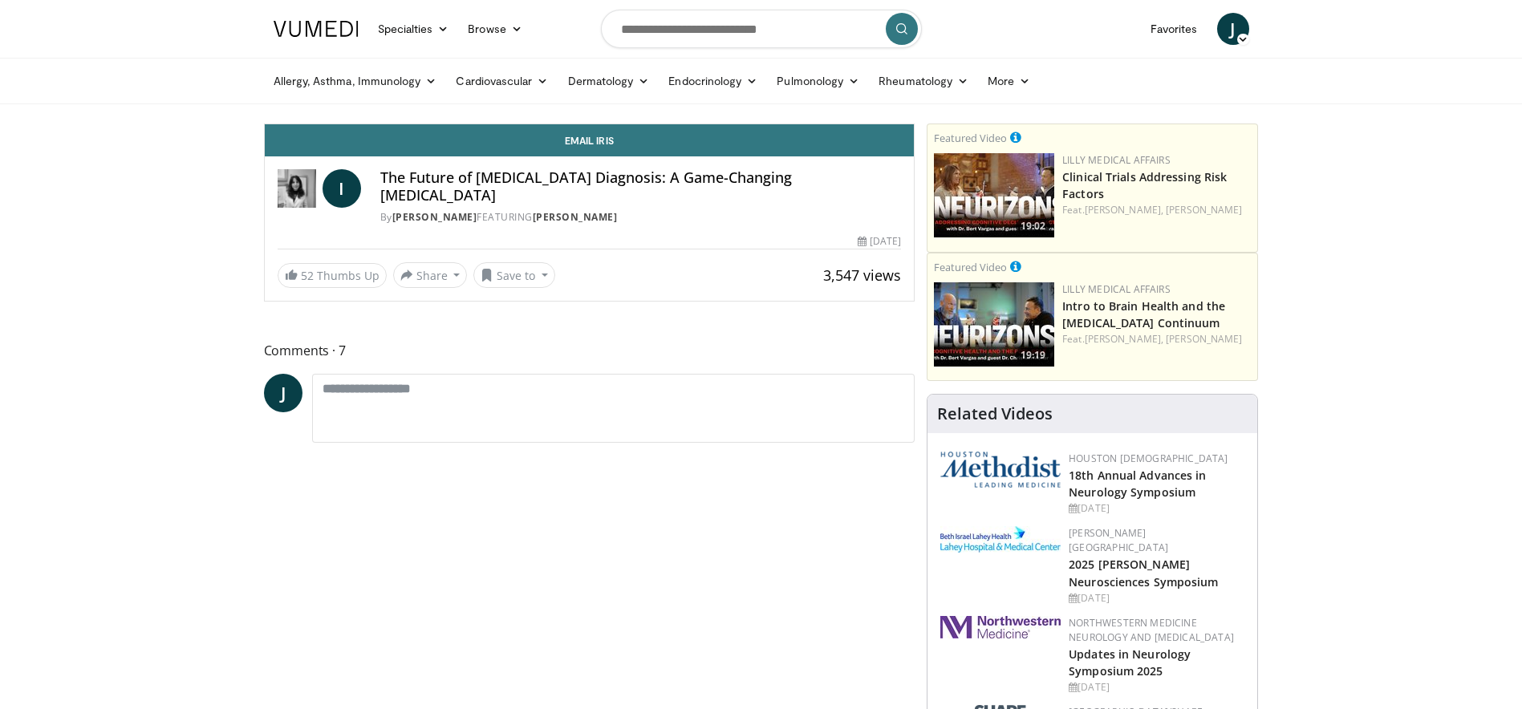  Describe the element at coordinates (1032, 355) in the screenshot. I see `span: 19:19` at that location.